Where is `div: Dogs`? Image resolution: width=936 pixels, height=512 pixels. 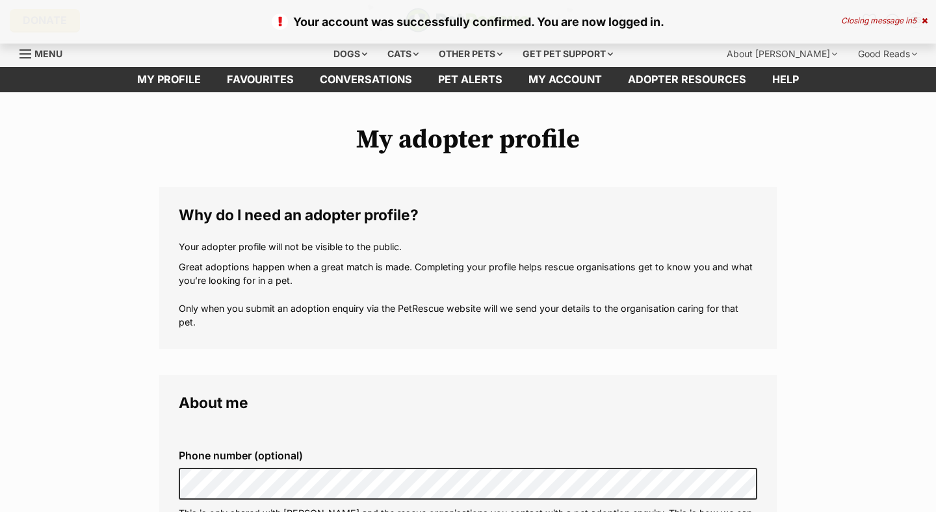
div: Dogs is located at coordinates (350, 54).